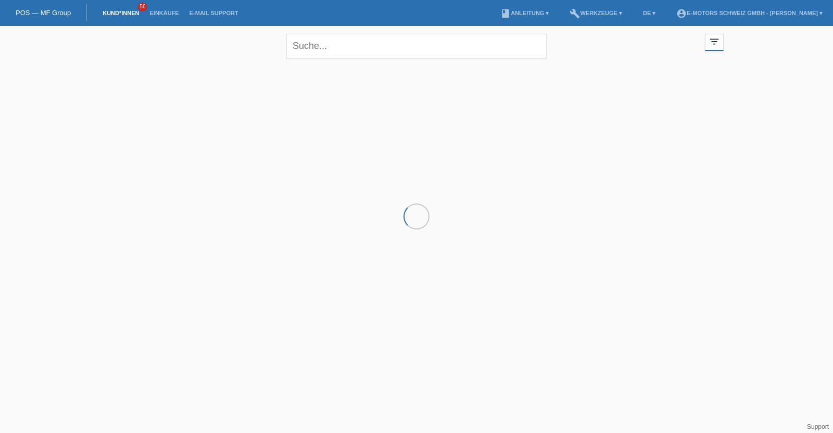 This screenshot has height=433, width=833. What do you see at coordinates (506, 14) in the screenshot?
I see `i: book` at bounding box center [506, 14].